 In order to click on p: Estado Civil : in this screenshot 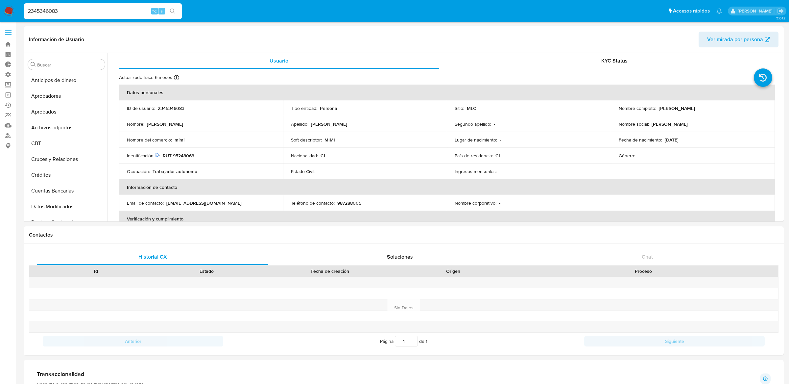, I will do `click(303, 171)`.